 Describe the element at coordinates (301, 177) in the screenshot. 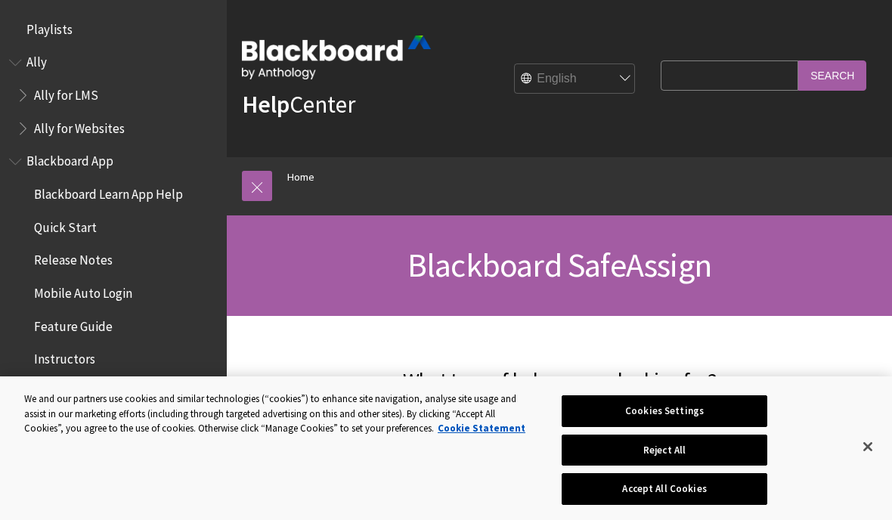

I see `a: Home` at that location.